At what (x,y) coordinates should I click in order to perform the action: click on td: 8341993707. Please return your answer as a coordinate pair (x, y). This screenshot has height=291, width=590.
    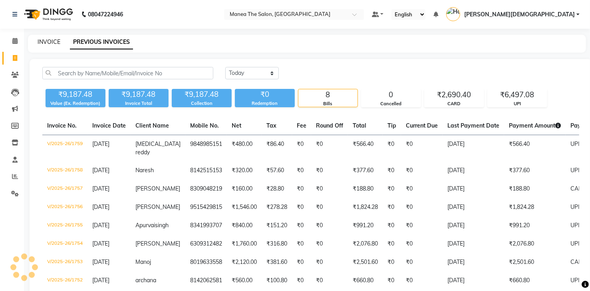
    Looking at the image, I should click on (206, 226).